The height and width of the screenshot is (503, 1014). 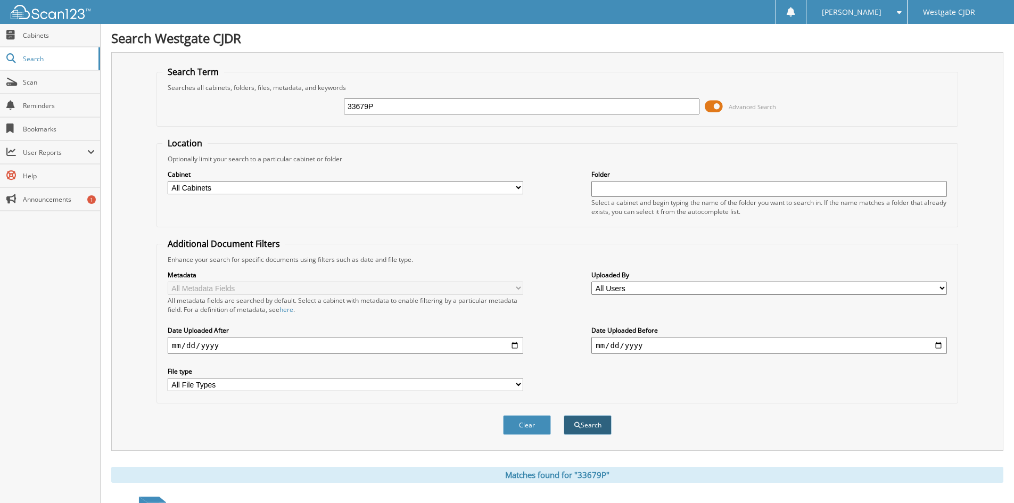 I want to click on div: 1, so click(x=92, y=200).